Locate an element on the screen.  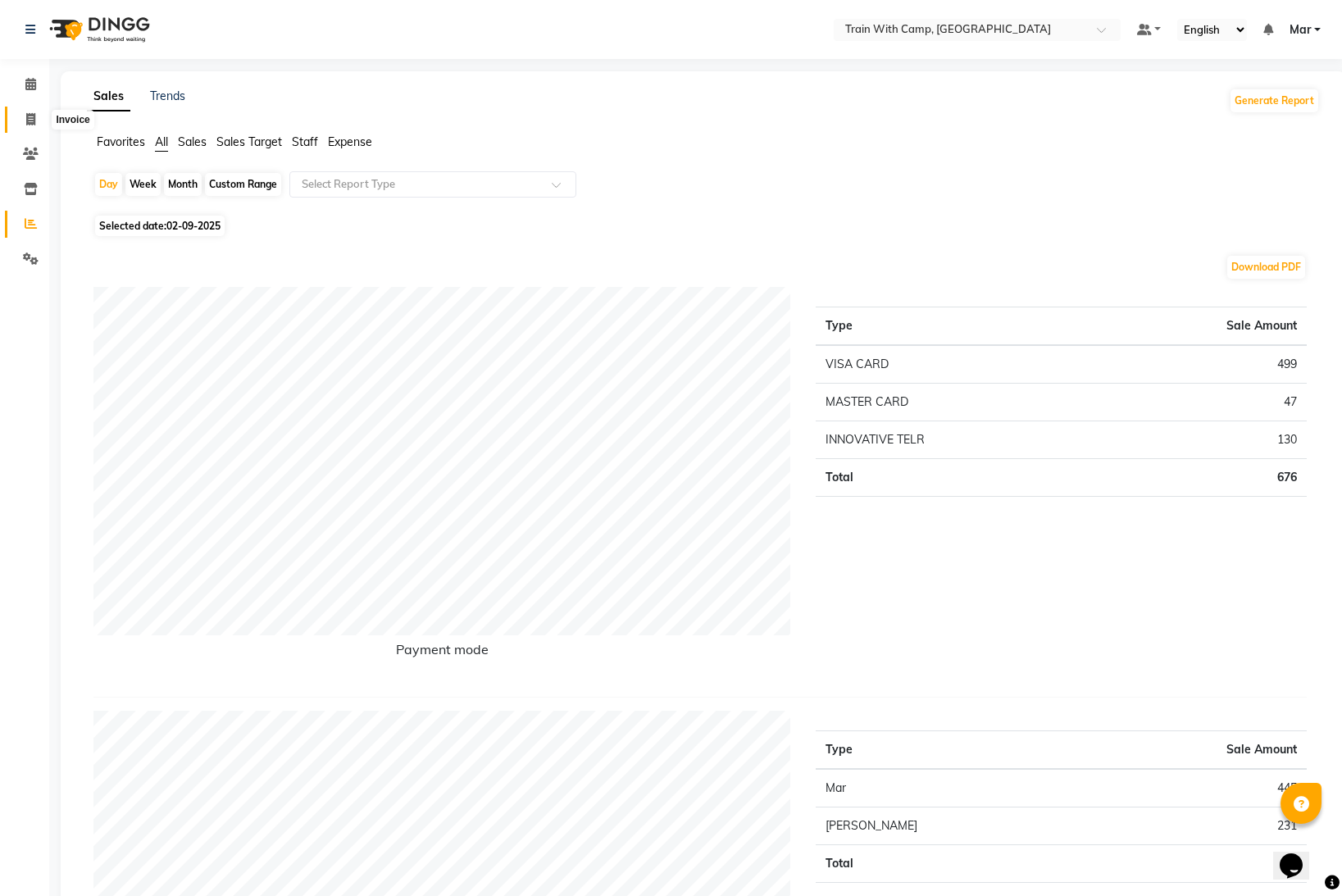
a: Sales is located at coordinates (108, 97).